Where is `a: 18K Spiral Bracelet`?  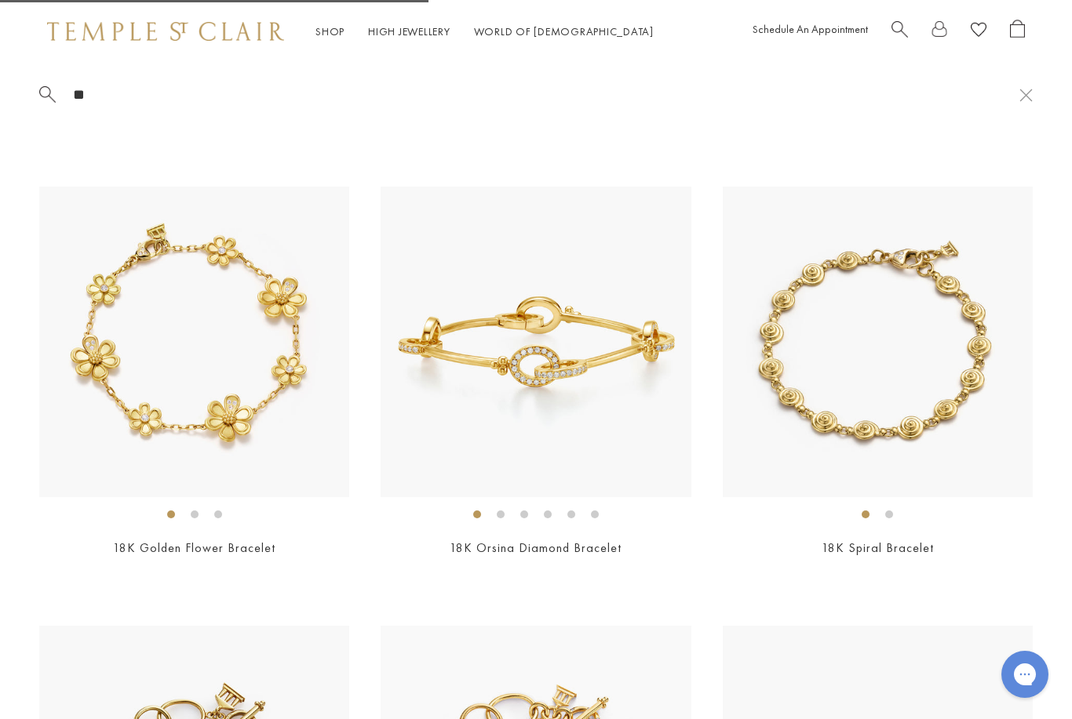 a: 18K Spiral Bracelet is located at coordinates (877, 548).